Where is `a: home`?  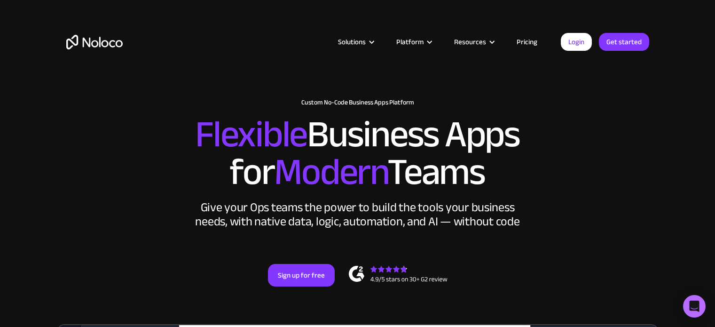
a: home is located at coordinates (94, 42).